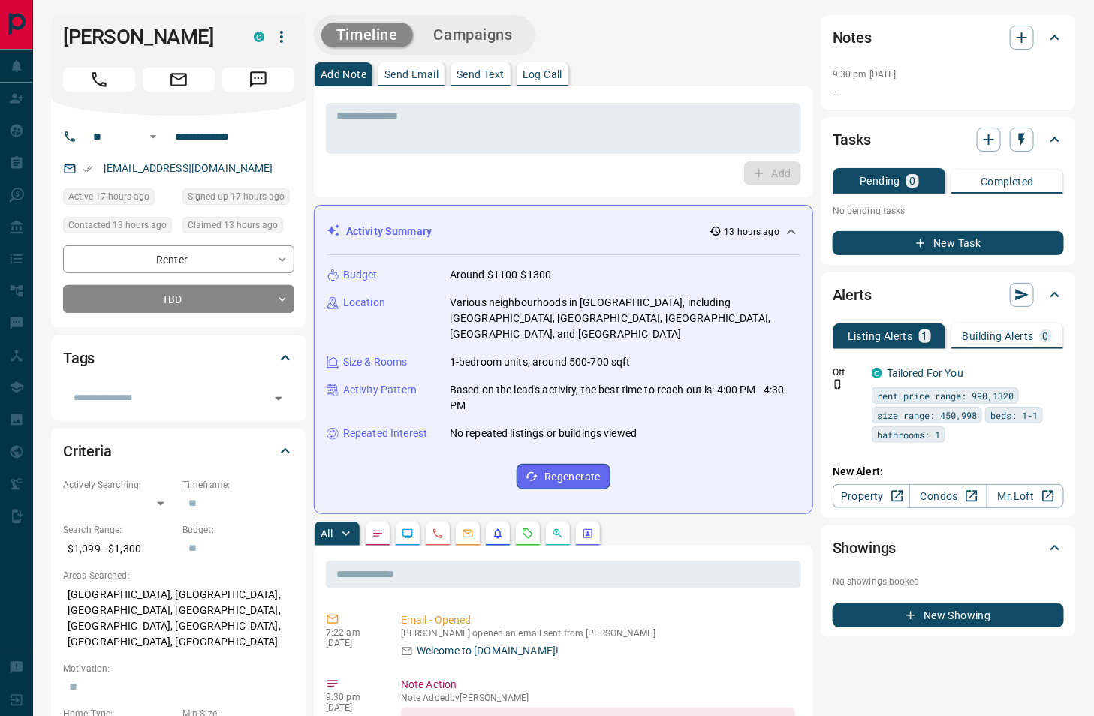  I want to click on span: Contacted 13 hours ago, so click(117, 225).